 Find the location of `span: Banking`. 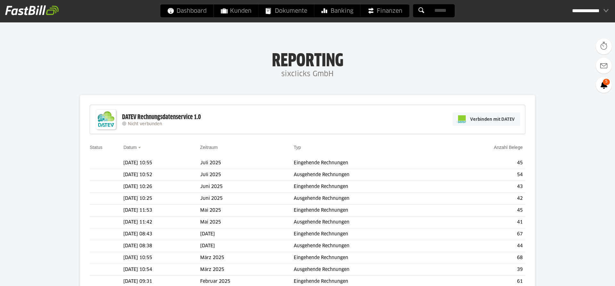

span: Banking is located at coordinates (337, 11).